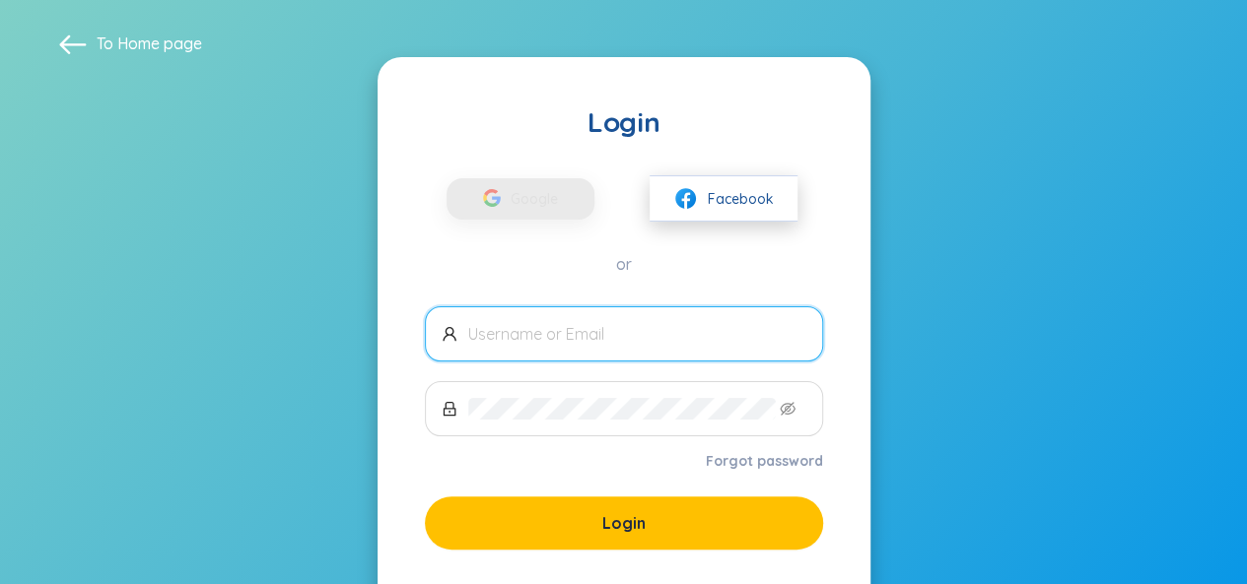 The height and width of the screenshot is (584, 1247). I want to click on span: user, so click(449, 334).